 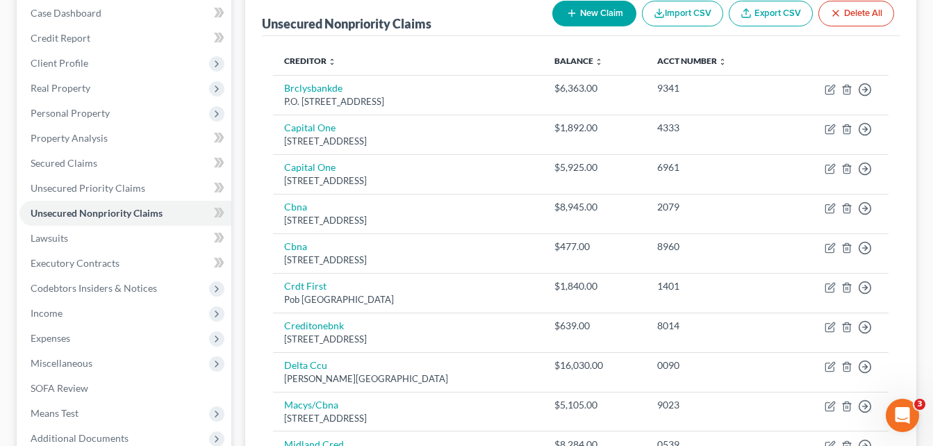 What do you see at coordinates (70, 113) in the screenshot?
I see `span: Personal Property` at bounding box center [70, 113].